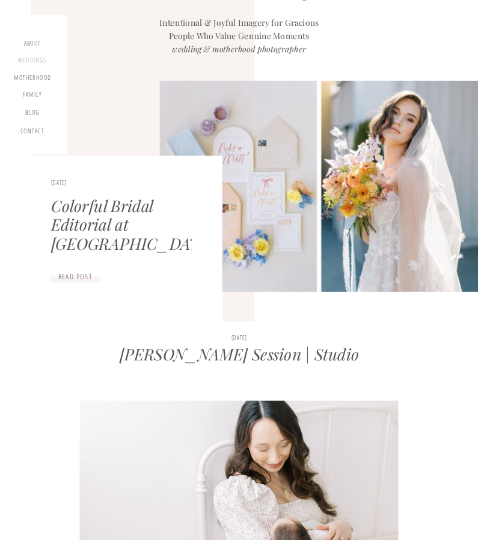 The image size is (478, 540). What do you see at coordinates (32, 44) in the screenshot?
I see `div: about` at bounding box center [32, 44].